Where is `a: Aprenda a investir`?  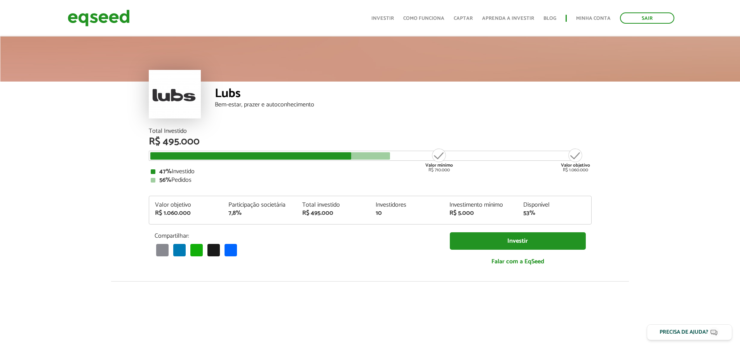 a: Aprenda a investir is located at coordinates (508, 18).